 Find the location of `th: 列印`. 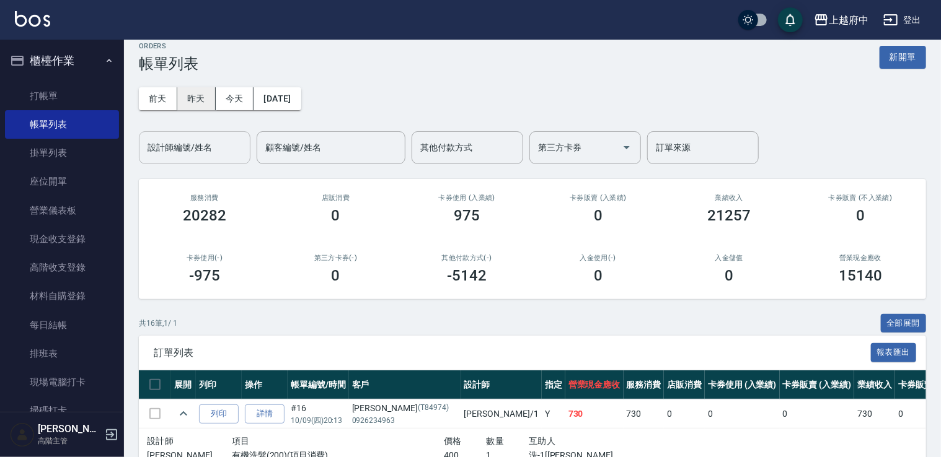

th: 列印 is located at coordinates (219, 385).